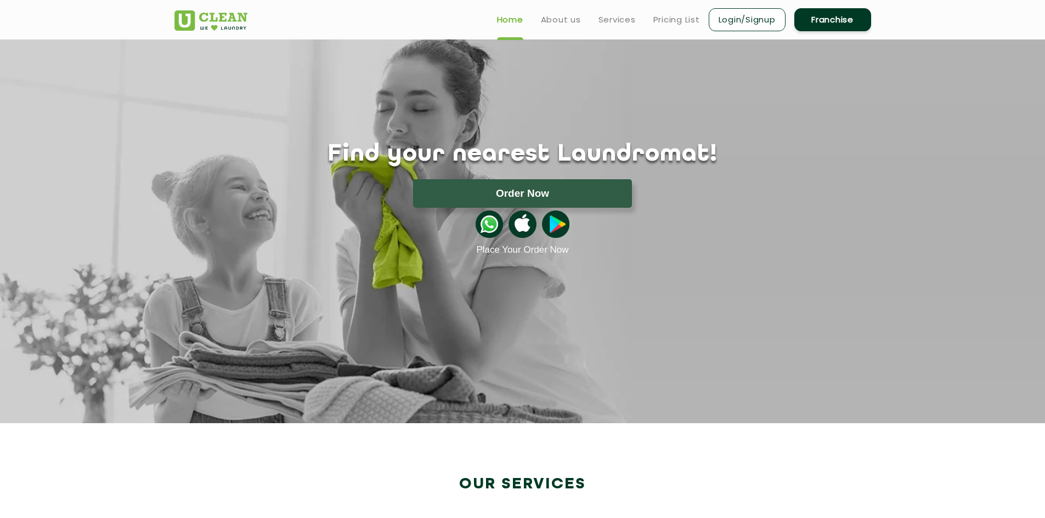  Describe the element at coordinates (489, 224) in the screenshot. I see `img: whatsappicon.png` at that location.